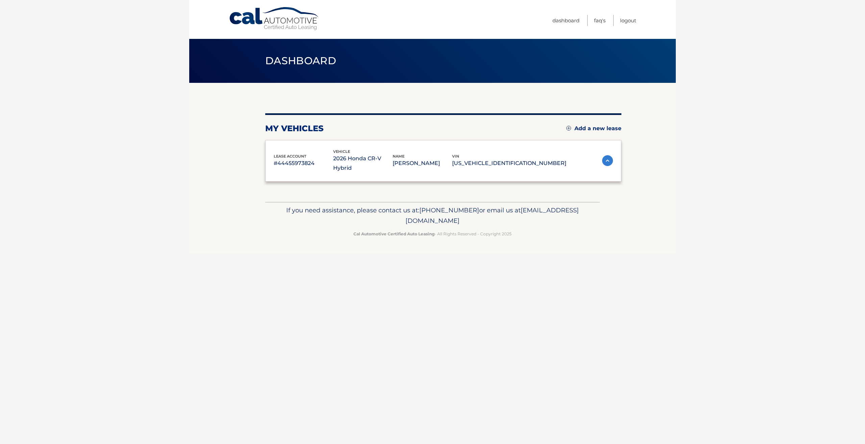 The height and width of the screenshot is (444, 865). What do you see at coordinates (363, 163) in the screenshot?
I see `p: 2026 Honda CR-V Hybrid` at bounding box center [363, 163].